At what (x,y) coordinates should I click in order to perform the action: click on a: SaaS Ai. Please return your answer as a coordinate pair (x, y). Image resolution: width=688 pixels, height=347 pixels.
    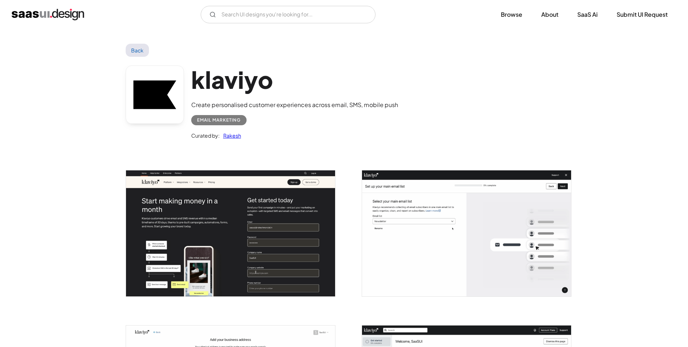
    Looking at the image, I should click on (587, 15).